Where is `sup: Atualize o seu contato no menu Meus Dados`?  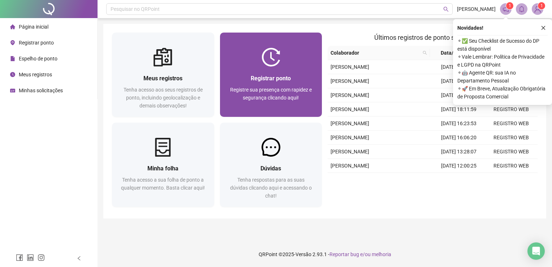
sup: Atualize o seu contato no menu Meus Dados is located at coordinates (542, 6).